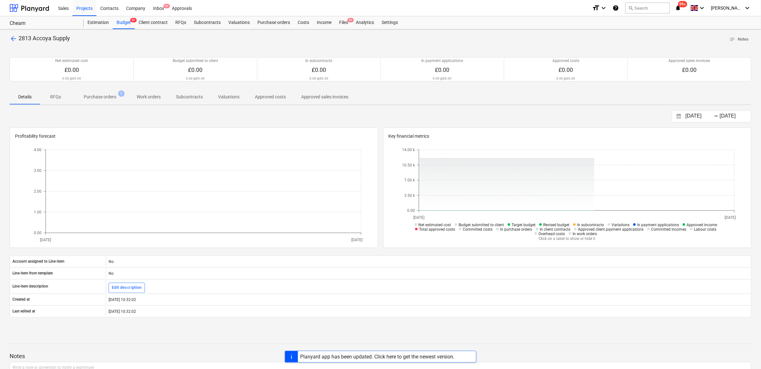 The image size is (761, 369). Describe the element at coordinates (435, 225) in the screenshot. I see `span: Net estimated cost` at that location.